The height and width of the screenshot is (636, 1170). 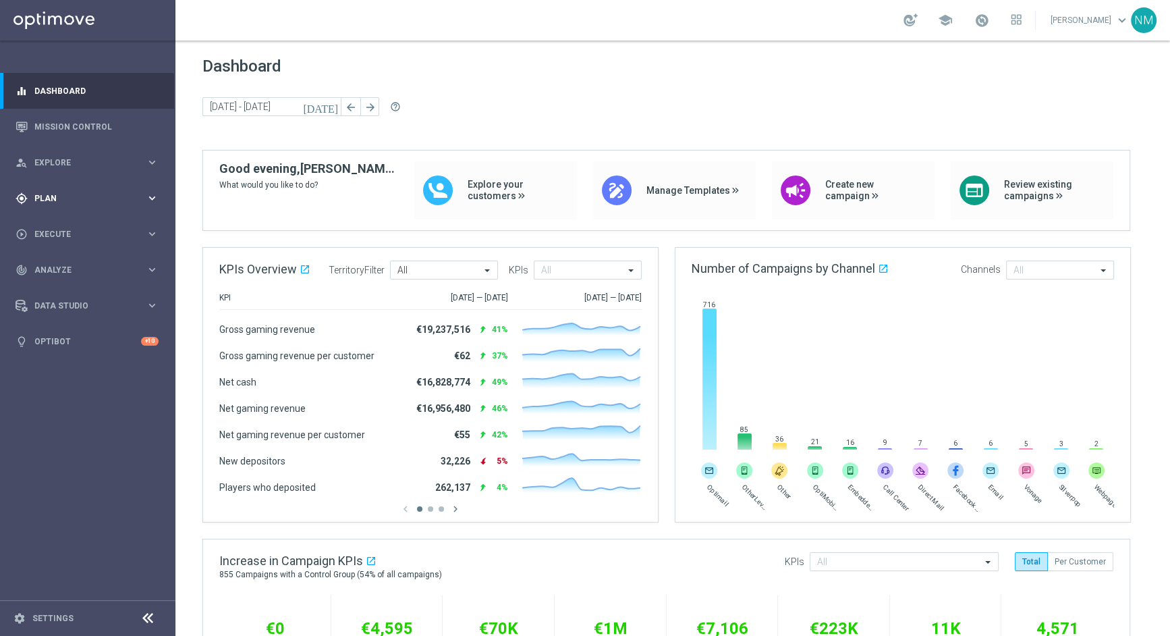 I want to click on i: settings, so click(x=20, y=618).